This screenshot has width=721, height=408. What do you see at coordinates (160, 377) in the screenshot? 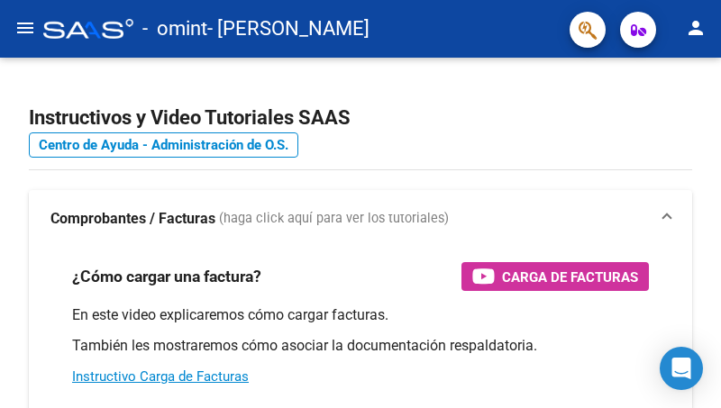
I see `a: Instructivo Carga de Facturas` at bounding box center [160, 377].